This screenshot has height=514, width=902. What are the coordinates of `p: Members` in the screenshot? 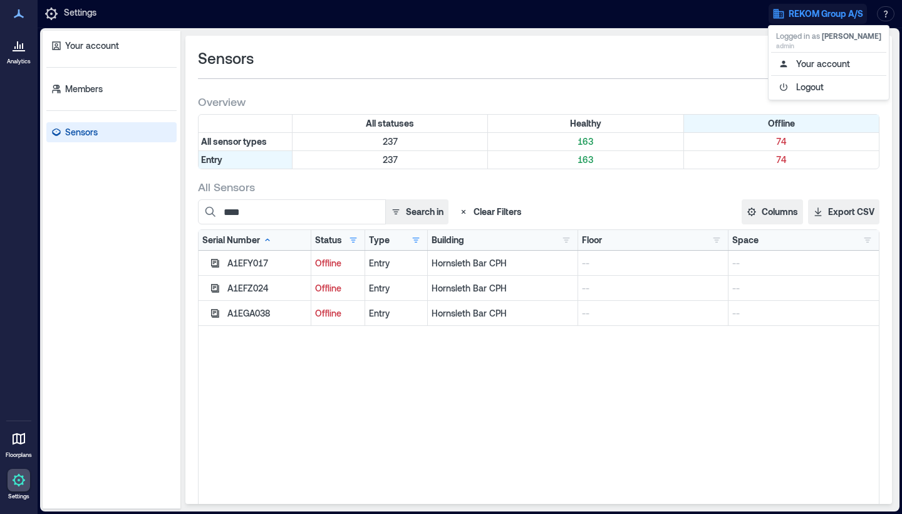 It's located at (84, 89).